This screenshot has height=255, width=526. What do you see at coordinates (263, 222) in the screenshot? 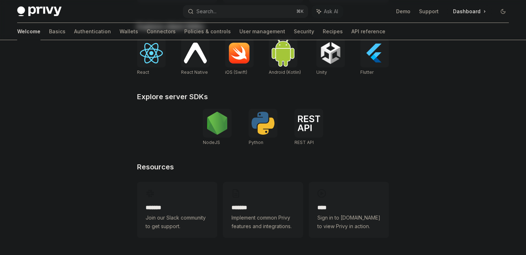
I see `span: Implement common Privy features and integrations.` at bounding box center [263, 222].